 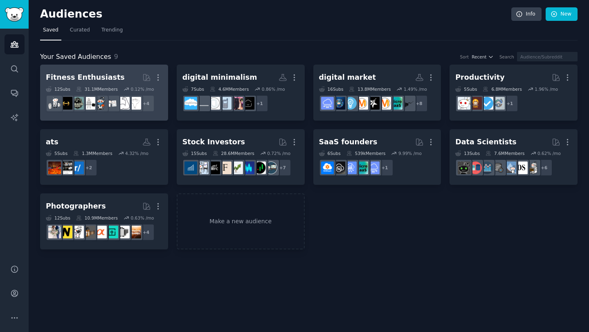 I want to click on img: WeddingPhotography, so click(x=54, y=232).